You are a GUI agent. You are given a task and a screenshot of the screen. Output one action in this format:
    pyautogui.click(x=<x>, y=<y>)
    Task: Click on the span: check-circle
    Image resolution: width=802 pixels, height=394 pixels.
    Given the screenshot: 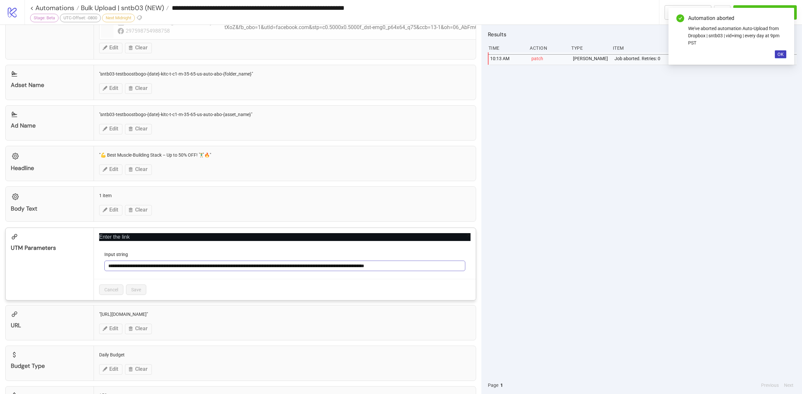 What is the action you would take?
    pyautogui.click(x=680, y=18)
    